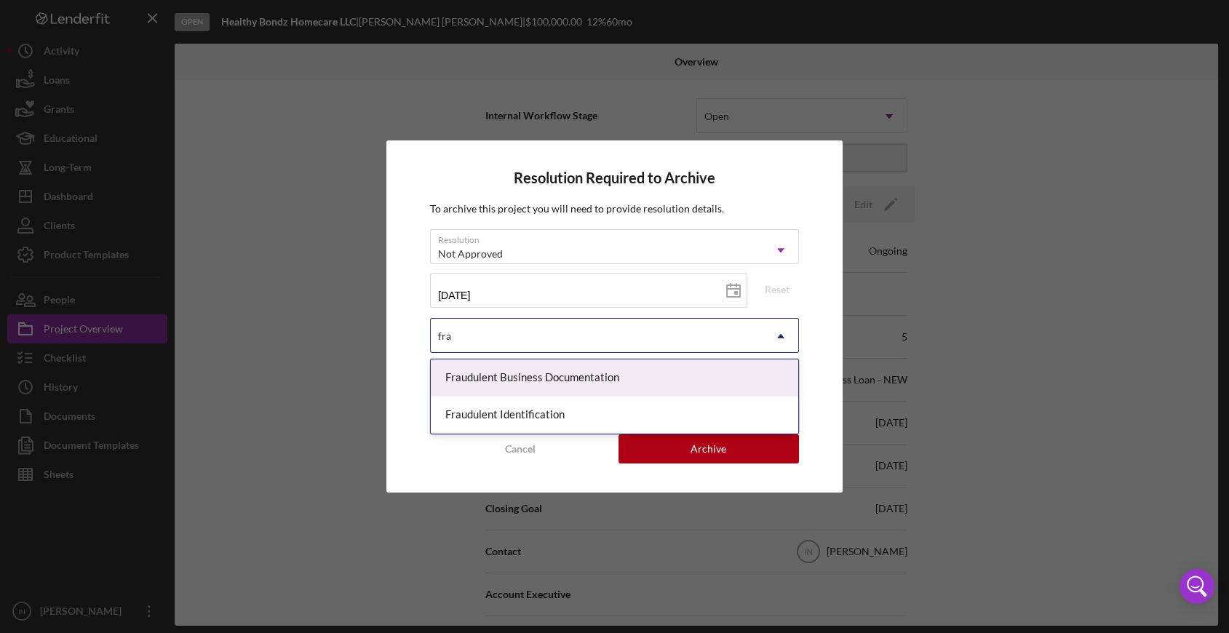 Image resolution: width=1229 pixels, height=633 pixels. Describe the element at coordinates (708, 449) in the screenshot. I see `div: Archive` at that location.